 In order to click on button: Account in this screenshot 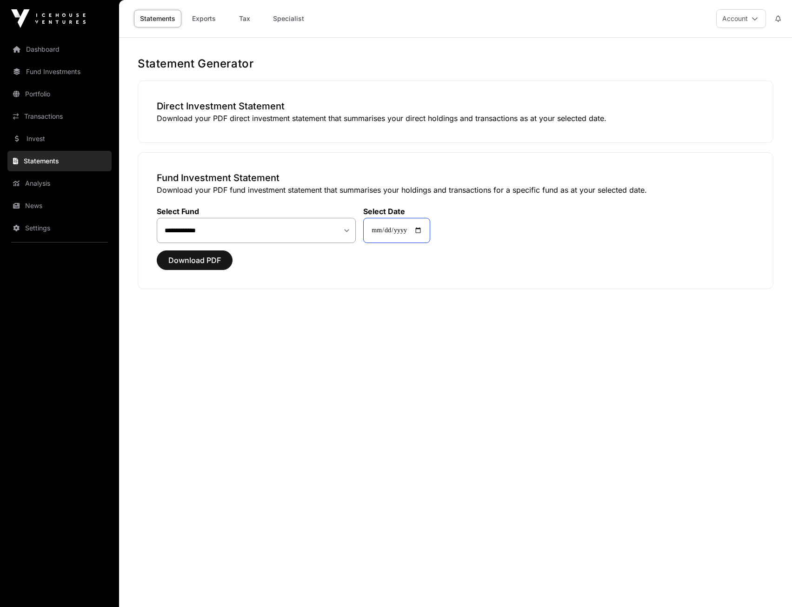, I will do `click(741, 19)`.